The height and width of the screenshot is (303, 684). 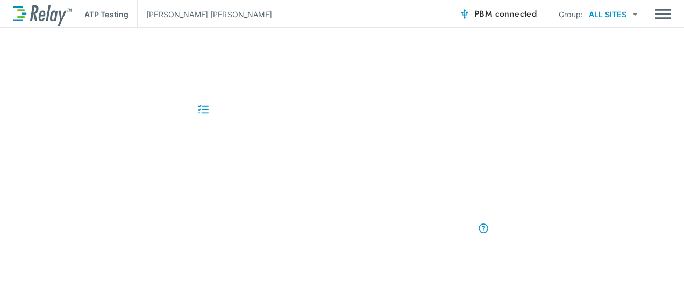 What do you see at coordinates (465, 14) in the screenshot?
I see `img: Connected Icon` at bounding box center [465, 14].